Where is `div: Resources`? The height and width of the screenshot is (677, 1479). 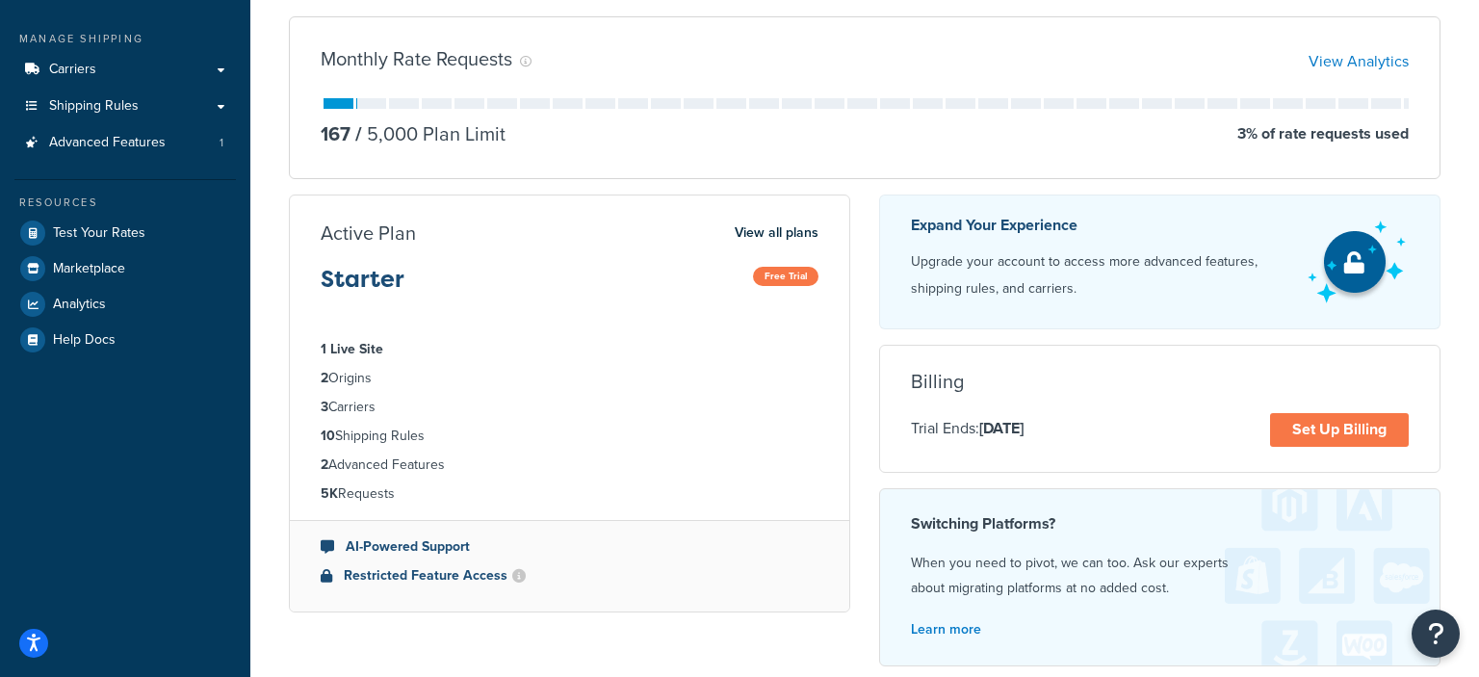 div: Resources is located at coordinates (125, 202).